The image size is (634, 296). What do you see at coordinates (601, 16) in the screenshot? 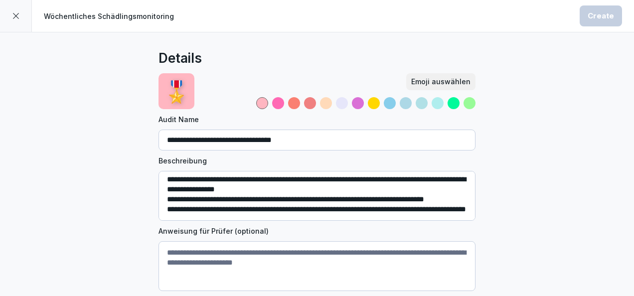
I see `button: Create` at bounding box center [601, 16].